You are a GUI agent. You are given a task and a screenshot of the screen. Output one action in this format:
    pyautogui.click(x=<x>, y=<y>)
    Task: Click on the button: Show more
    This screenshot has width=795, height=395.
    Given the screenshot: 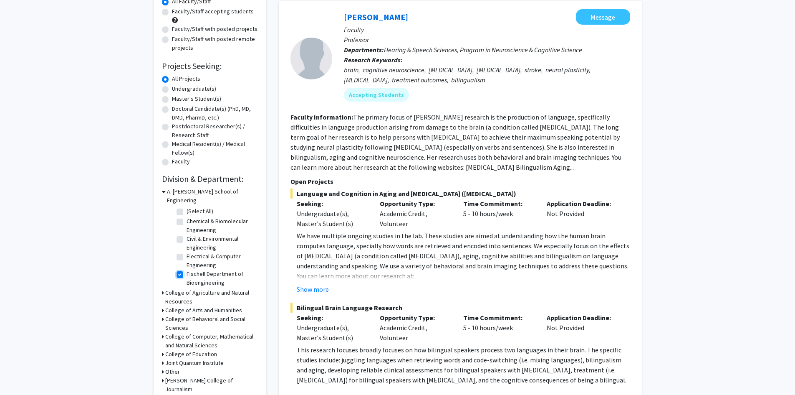 What is the action you would take?
    pyautogui.click(x=313, y=289)
    